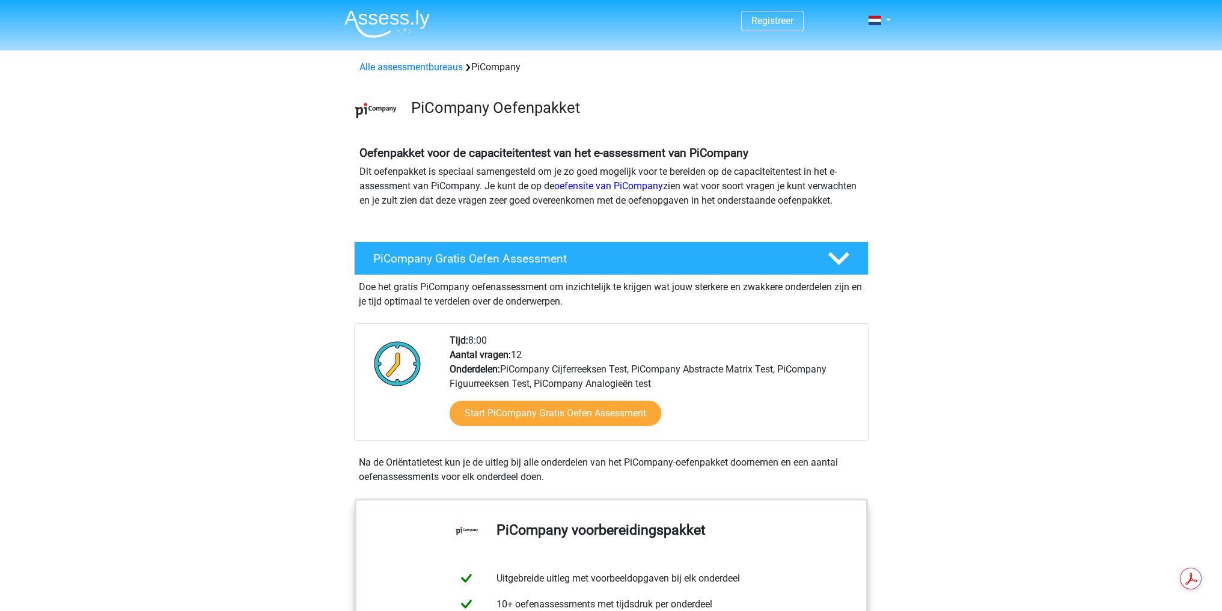 Image resolution: width=1222 pixels, height=611 pixels. I want to click on h4: PiCompany Gratis Oefen Assessment, so click(591, 258).